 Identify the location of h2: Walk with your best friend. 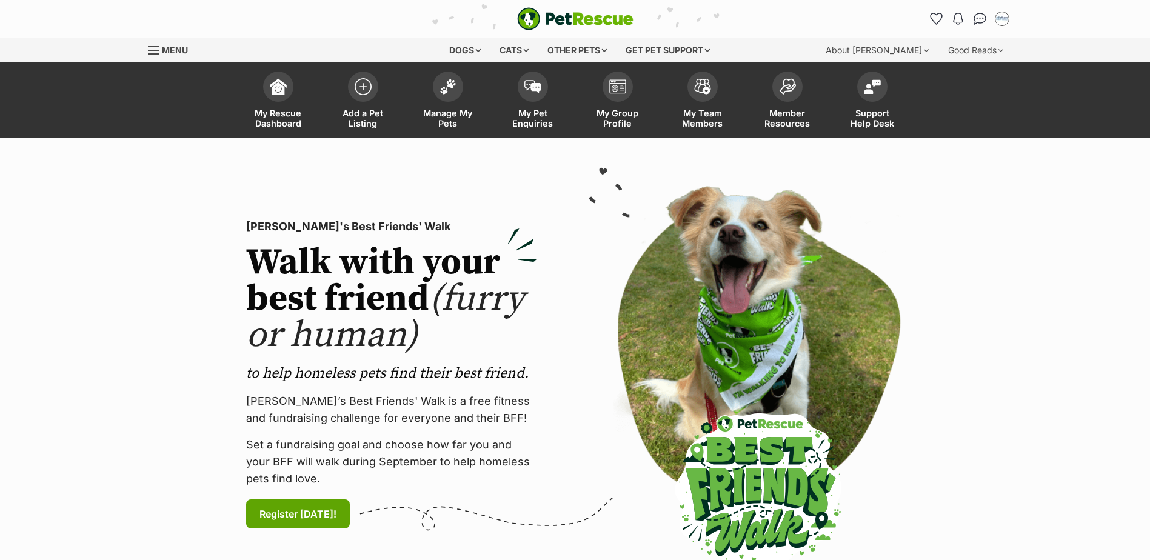
(392, 299).